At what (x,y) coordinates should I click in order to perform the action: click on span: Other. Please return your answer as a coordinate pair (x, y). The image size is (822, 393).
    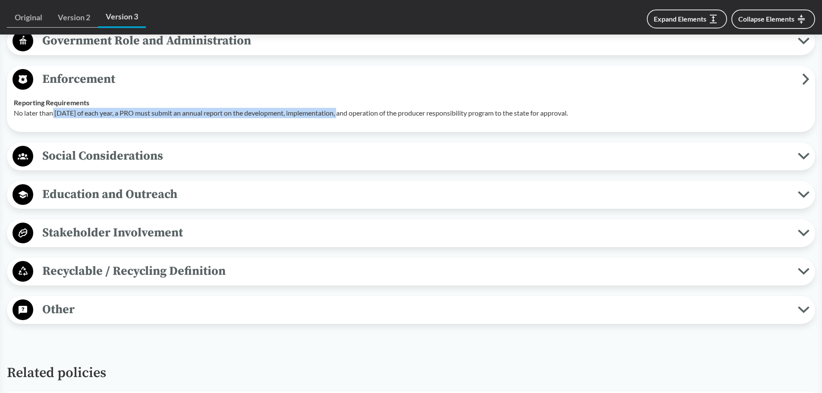
    Looking at the image, I should click on (416, 309).